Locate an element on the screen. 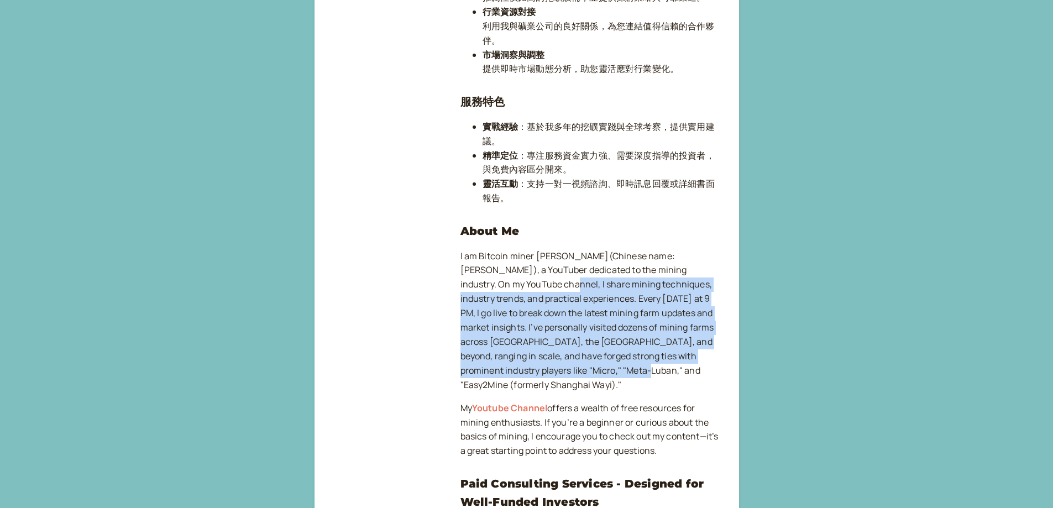  a: Youtube Channel is located at coordinates (510, 408).